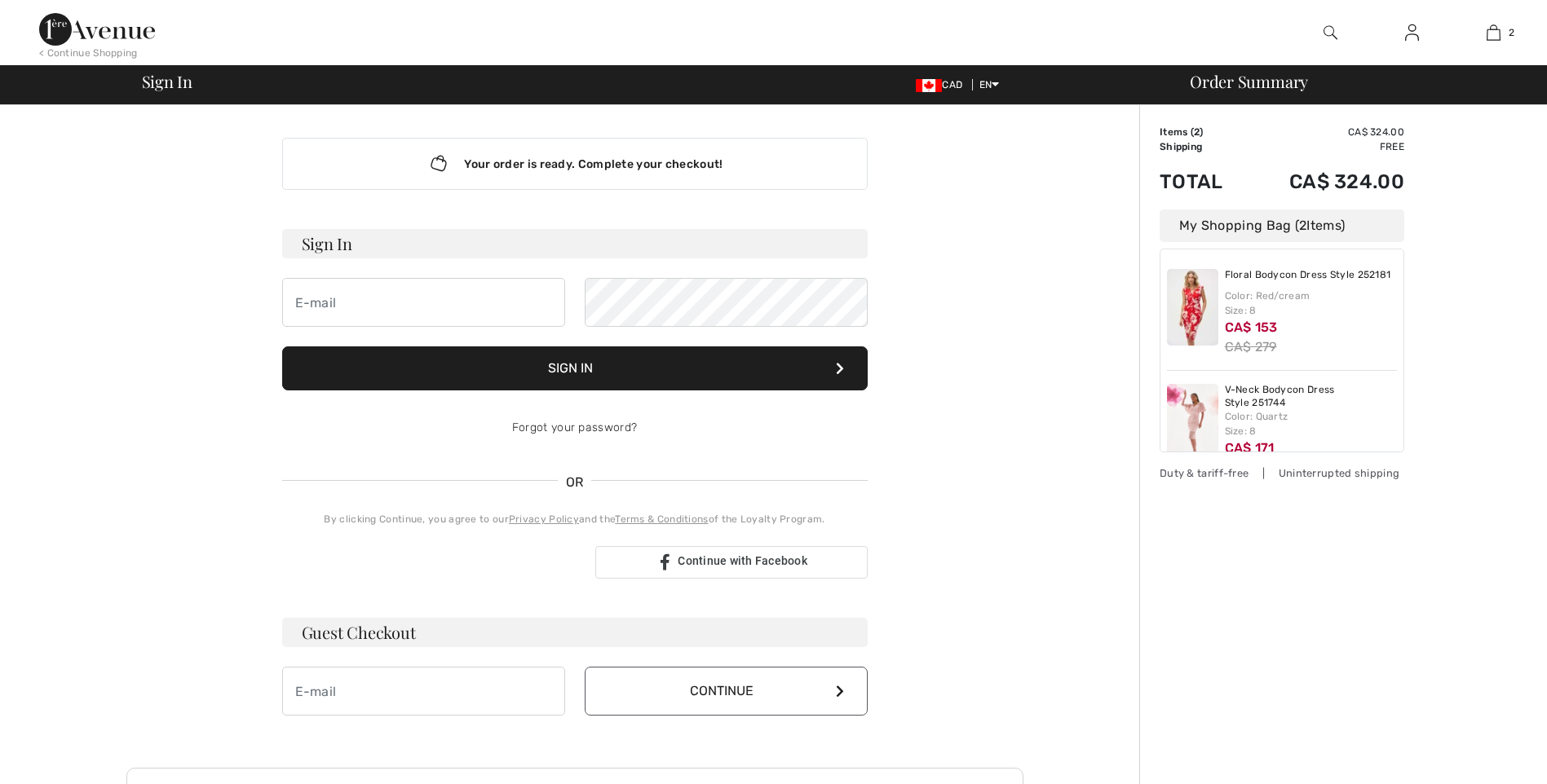 Image resolution: width=1547 pixels, height=784 pixels. Describe the element at coordinates (88, 53) in the screenshot. I see `div: < Continue Shopping` at that location.